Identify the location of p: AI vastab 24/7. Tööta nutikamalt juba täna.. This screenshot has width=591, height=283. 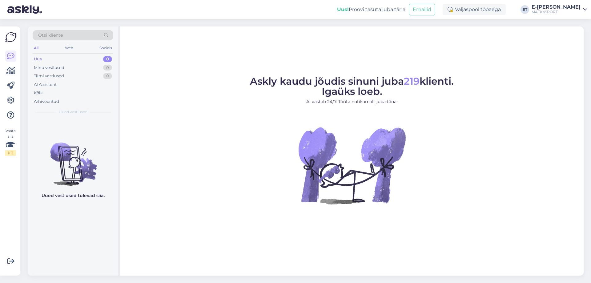
(352, 101).